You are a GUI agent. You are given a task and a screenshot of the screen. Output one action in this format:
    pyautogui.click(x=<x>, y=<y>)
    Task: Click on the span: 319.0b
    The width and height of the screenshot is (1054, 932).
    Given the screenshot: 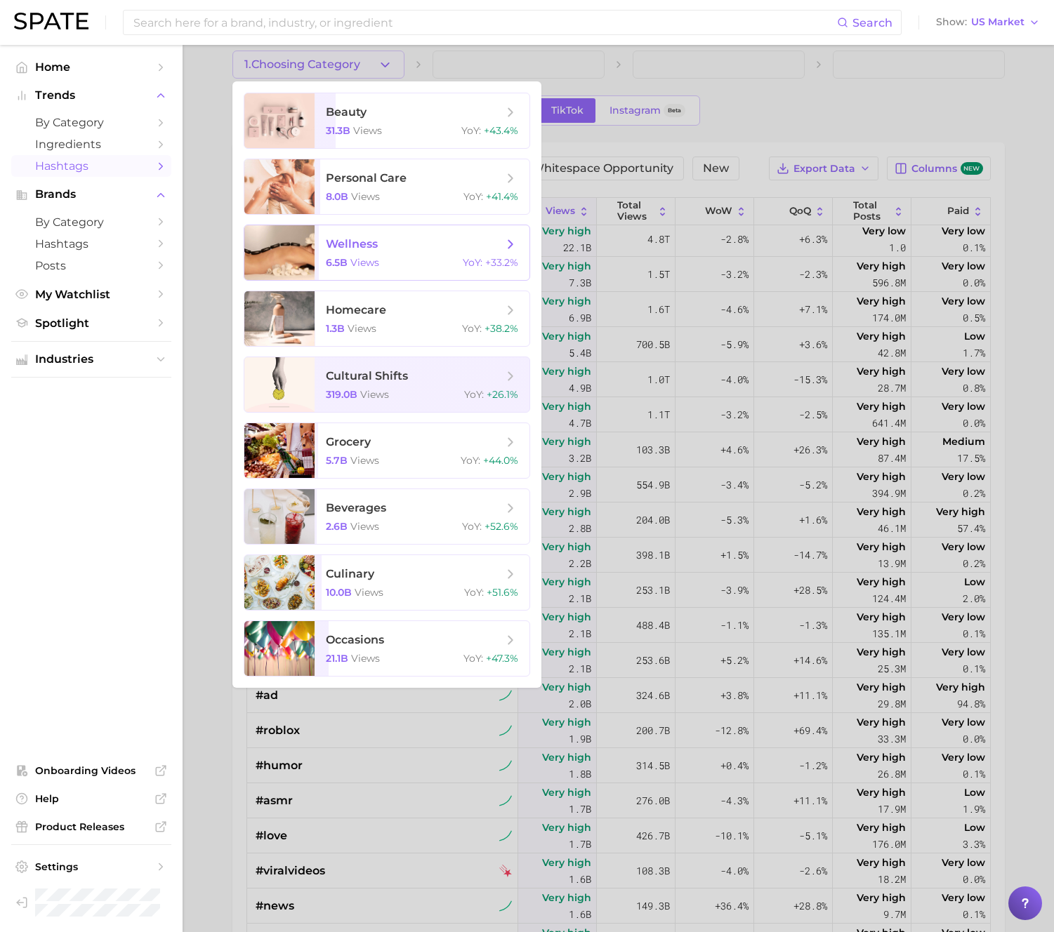 What is the action you would take?
    pyautogui.click(x=341, y=395)
    